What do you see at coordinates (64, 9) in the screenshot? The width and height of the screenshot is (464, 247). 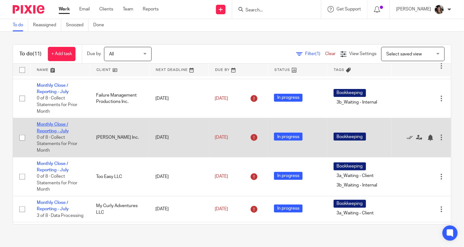 I see `a: Work` at bounding box center [64, 9].